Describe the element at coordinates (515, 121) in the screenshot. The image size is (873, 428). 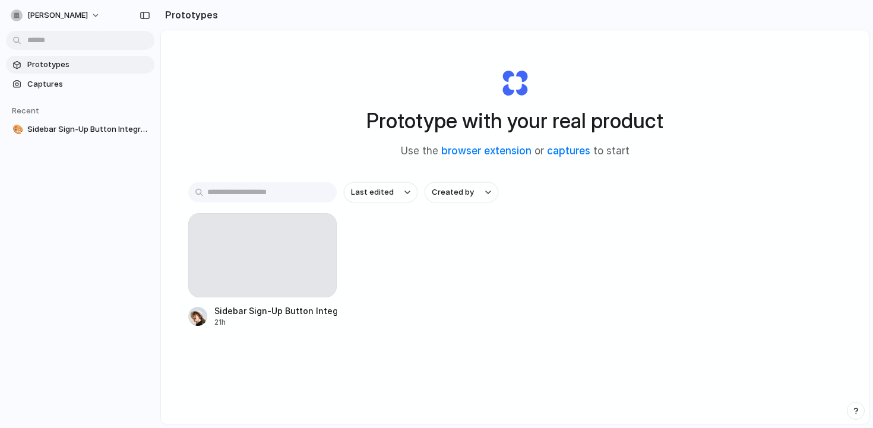
I see `h1: Prototype with your real product` at that location.